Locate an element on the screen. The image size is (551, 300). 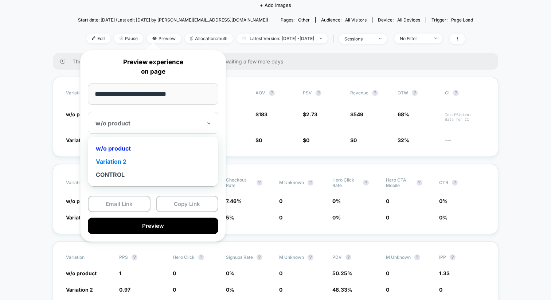
button: Email Link is located at coordinates (119, 204).